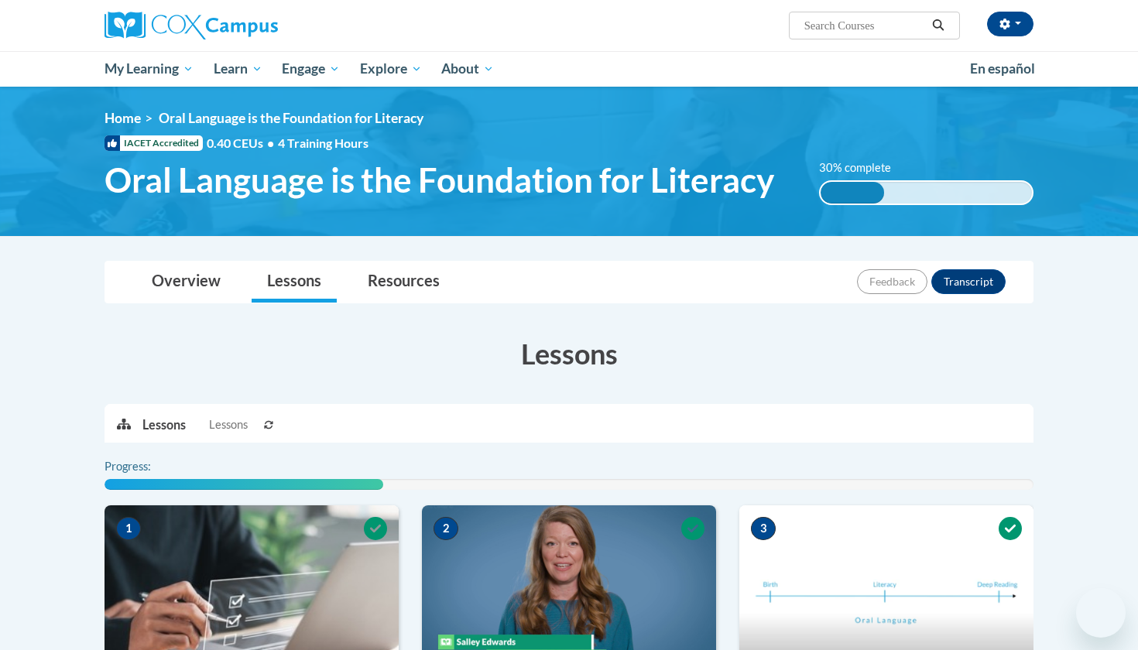  Describe the element at coordinates (1011, 24) in the screenshot. I see `button: Account Settings` at that location.